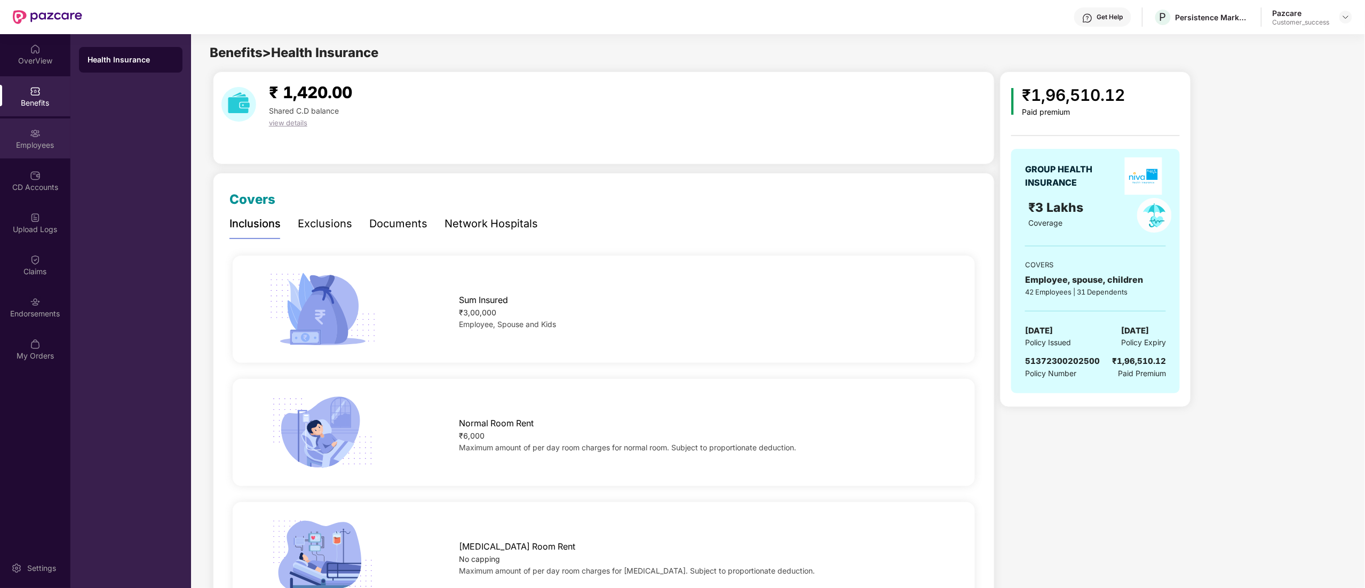  Describe the element at coordinates (304, 110) in the screenshot. I see `span: Shared C.D balance` at that location.